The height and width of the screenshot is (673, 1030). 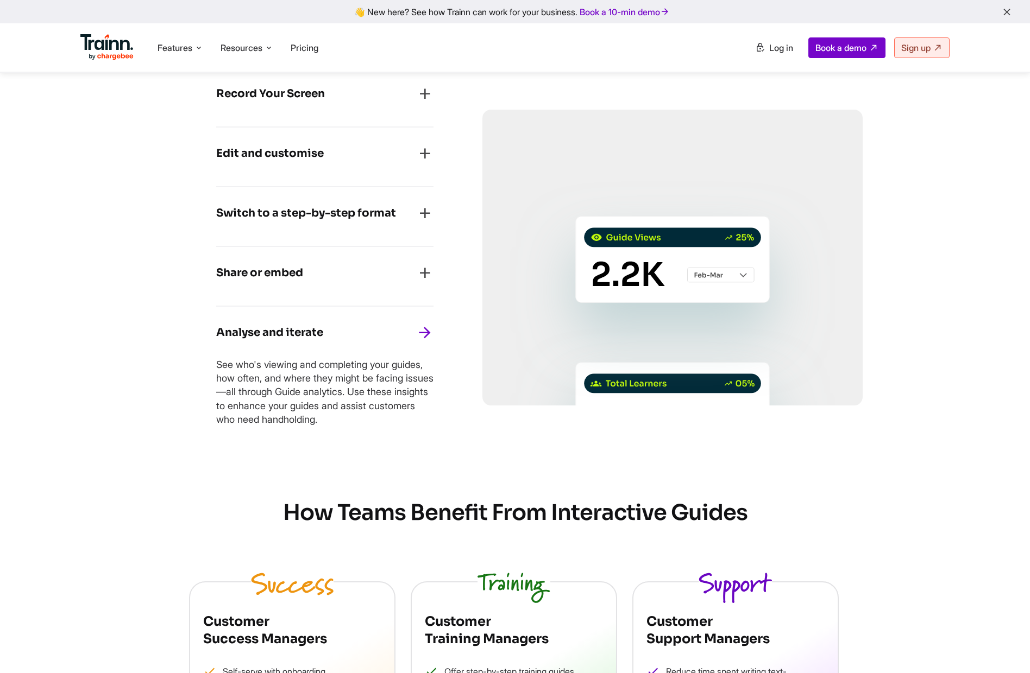 I want to click on p: See who's viewing and completing your guides, how often, and where they might be facing issues—al..., so click(x=325, y=392).